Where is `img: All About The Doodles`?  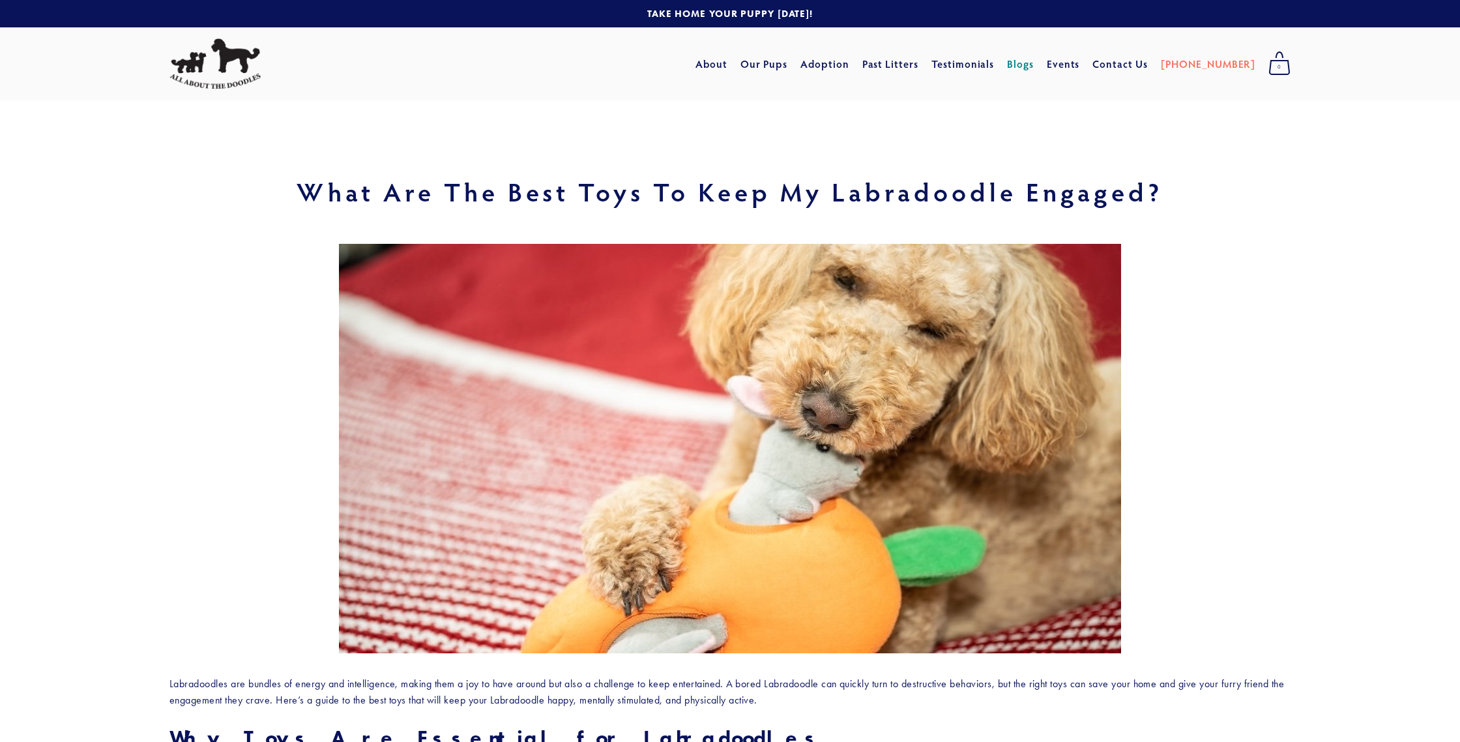
img: All About The Doodles is located at coordinates (215, 64).